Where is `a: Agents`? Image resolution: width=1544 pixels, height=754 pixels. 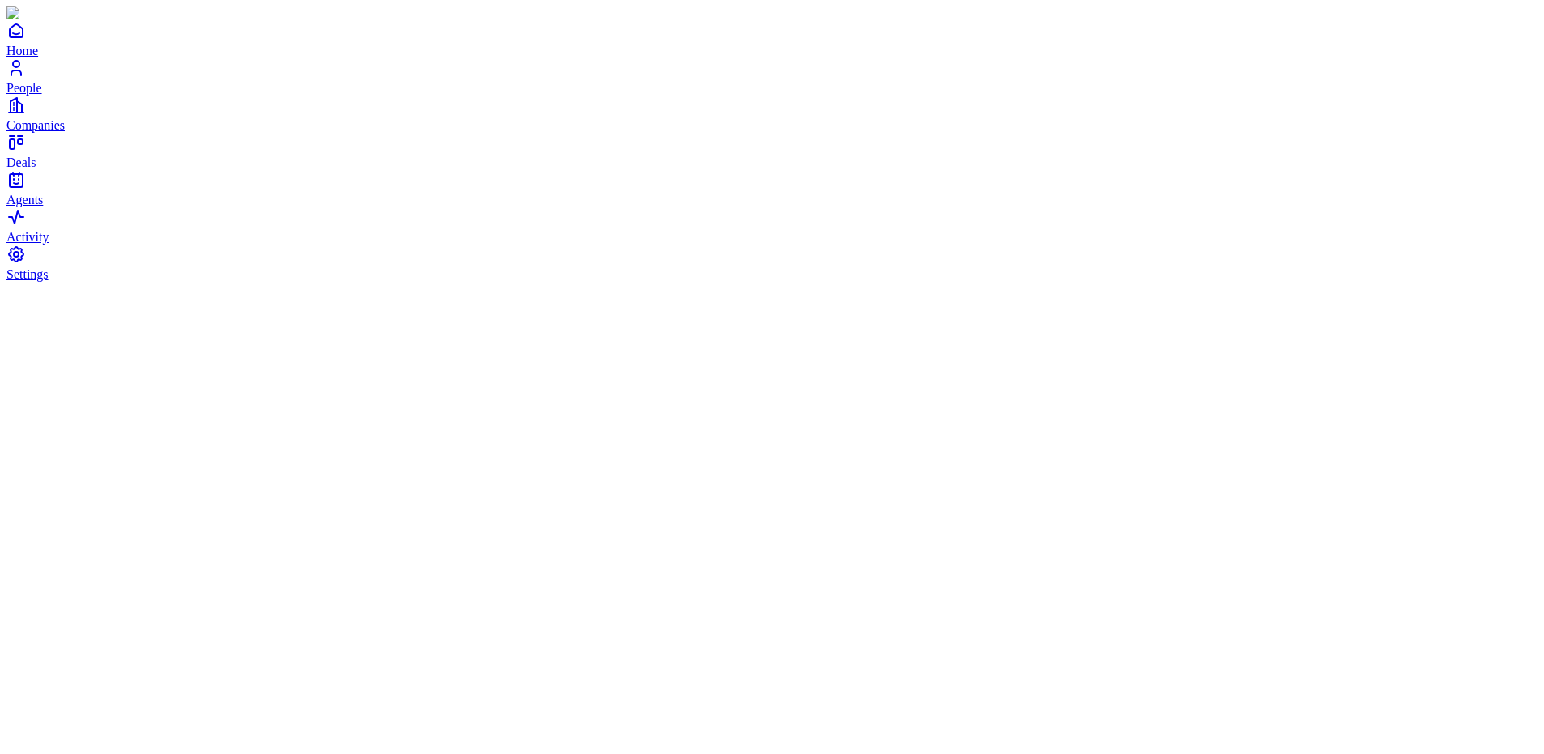
a: Agents is located at coordinates (772, 188).